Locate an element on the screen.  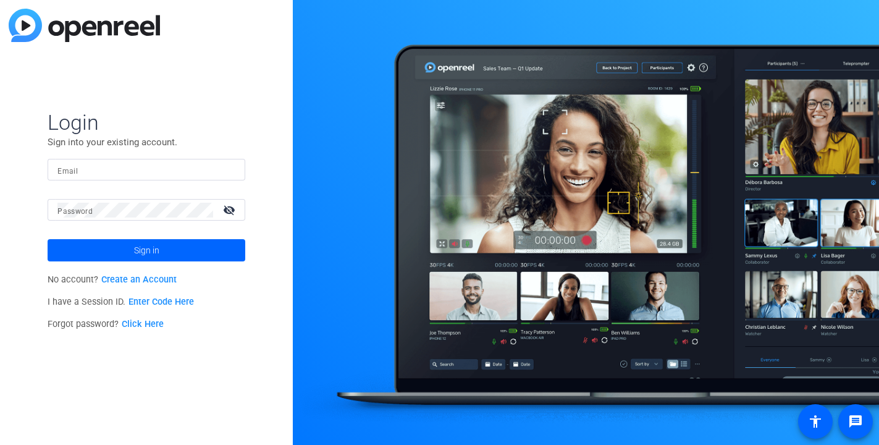
button: Sign in is located at coordinates (146, 250).